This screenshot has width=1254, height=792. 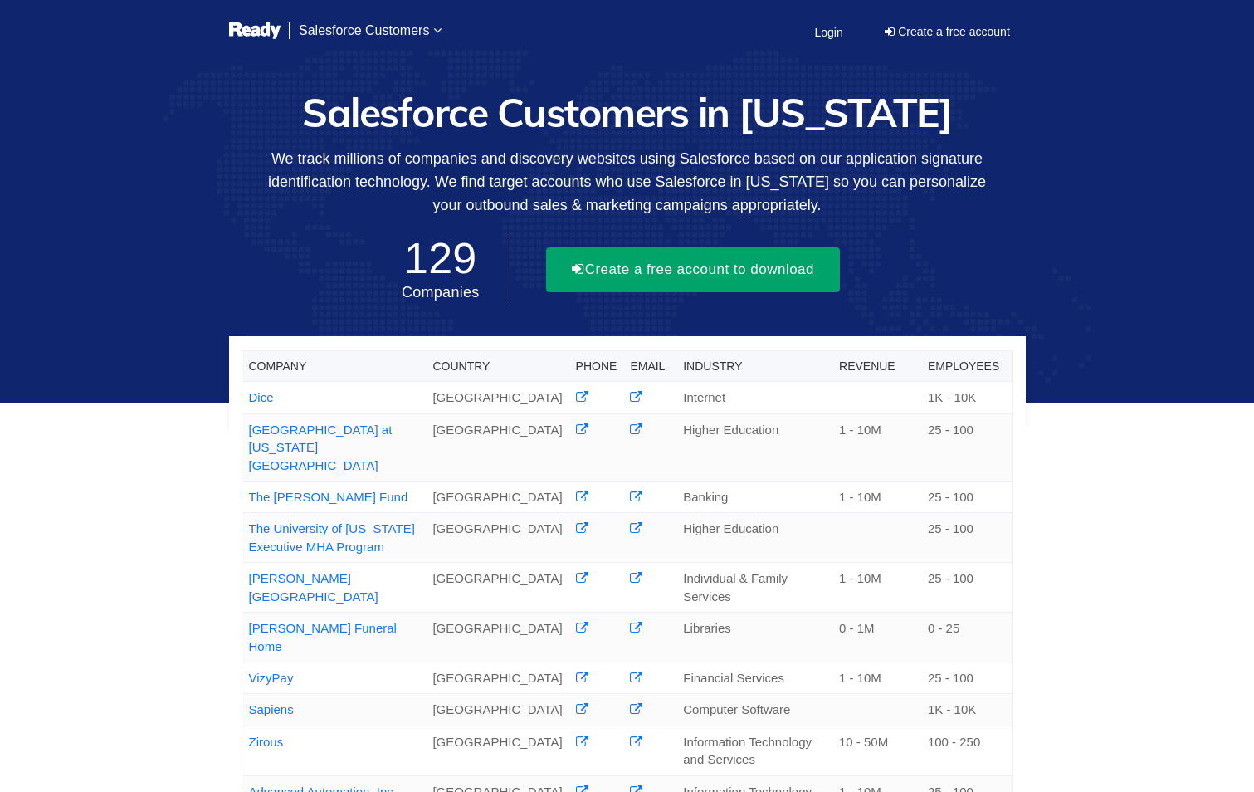 I want to click on span: 129, so click(x=441, y=258).